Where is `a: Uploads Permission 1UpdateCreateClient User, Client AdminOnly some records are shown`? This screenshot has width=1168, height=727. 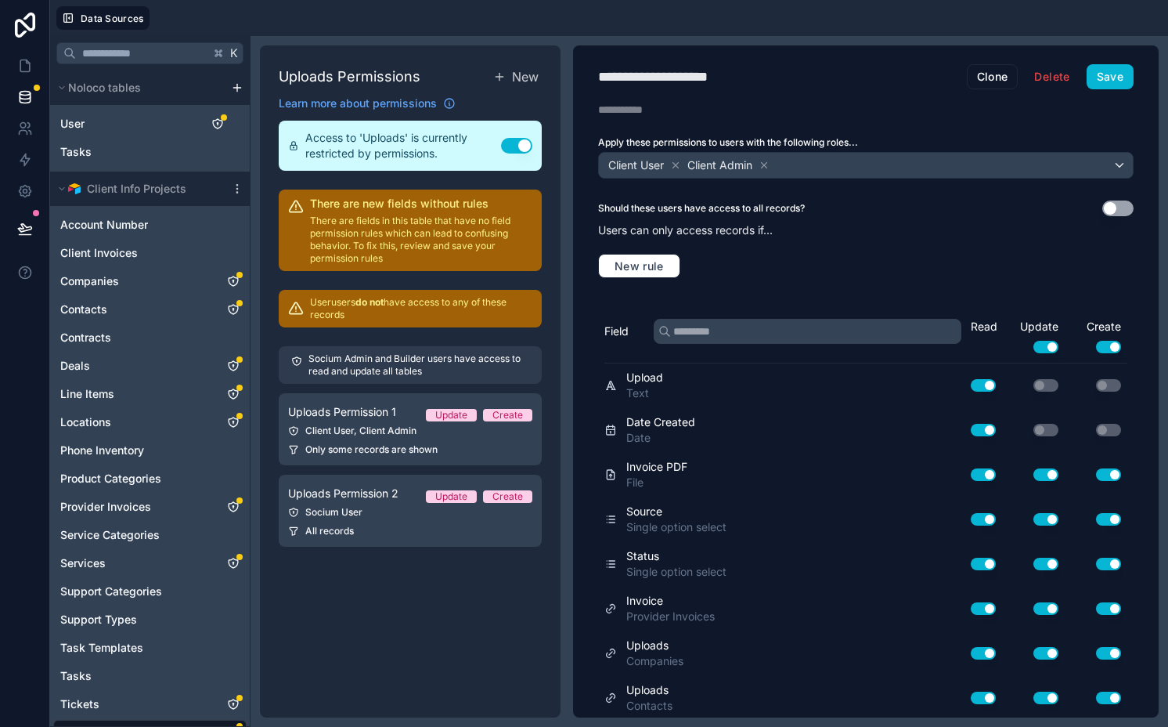
a: Uploads Permission 1UpdateCreateClient User, Client AdminOnly some records are shown is located at coordinates (410, 429).